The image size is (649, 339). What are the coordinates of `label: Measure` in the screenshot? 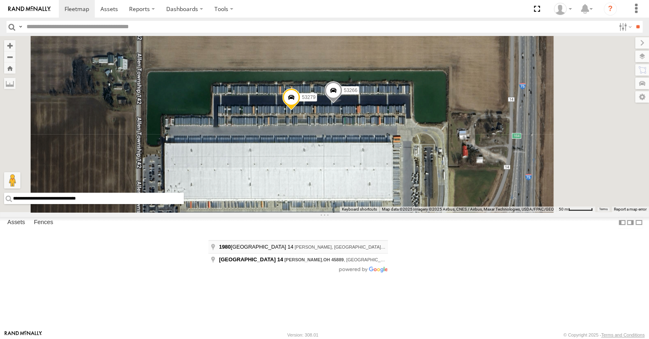 It's located at (10, 83).